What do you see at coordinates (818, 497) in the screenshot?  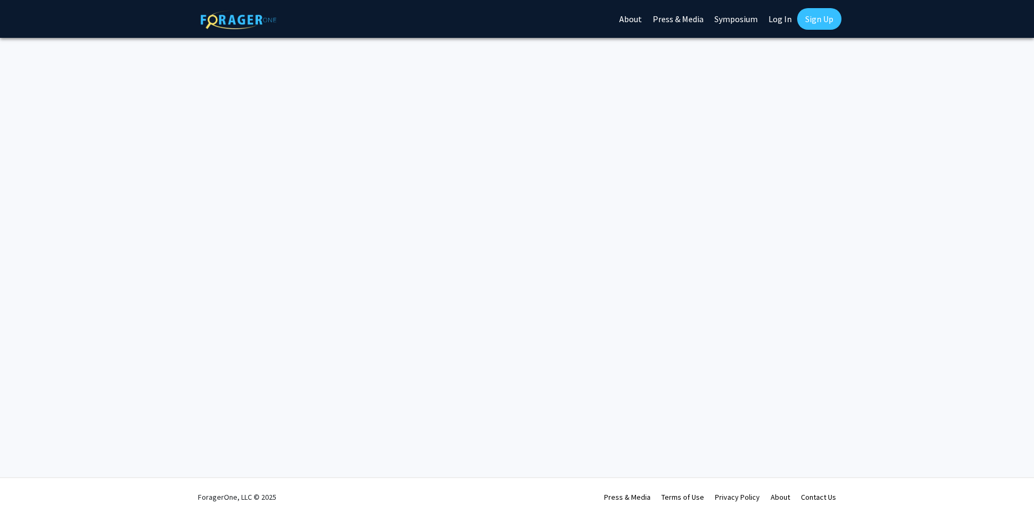 I see `a: Contact Us` at bounding box center [818, 497].